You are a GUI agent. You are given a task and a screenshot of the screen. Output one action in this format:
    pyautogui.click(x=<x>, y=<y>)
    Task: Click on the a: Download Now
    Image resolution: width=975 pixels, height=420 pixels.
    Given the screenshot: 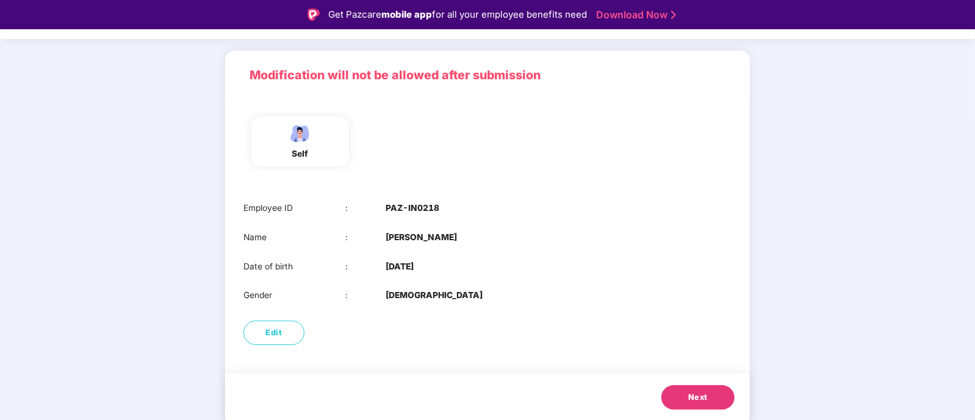 What is the action you would take?
    pyautogui.click(x=634, y=15)
    